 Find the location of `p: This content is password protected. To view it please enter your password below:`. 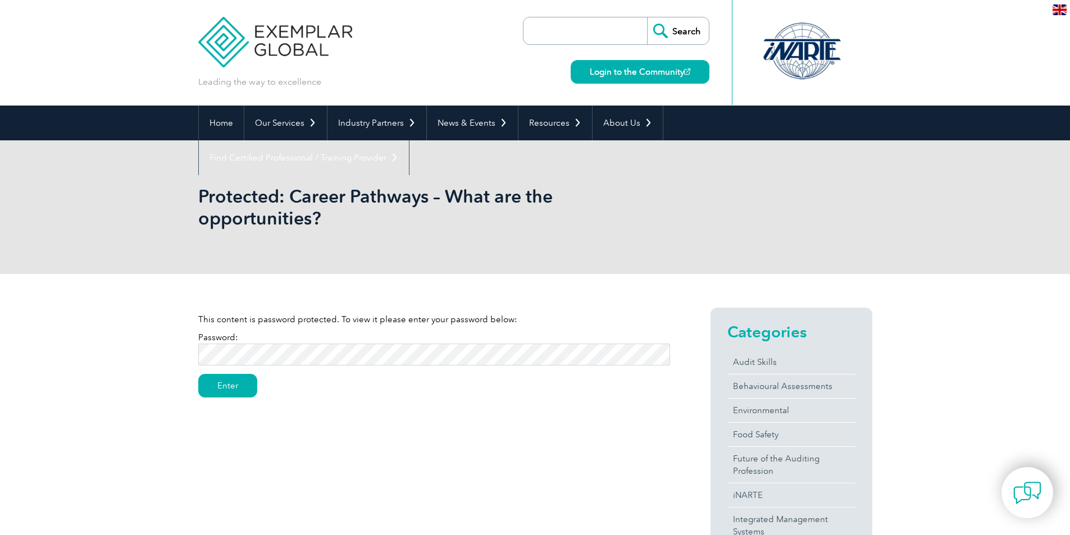

p: This content is password protected. To view it please enter your password below: is located at coordinates (434, 320).